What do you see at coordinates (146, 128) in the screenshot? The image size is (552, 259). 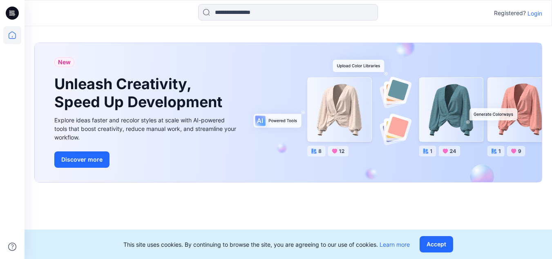 I see `div: Explore ideas faster and recolor styles at scale with AI-powered tools that boost creativity, red...` at bounding box center [146, 128].